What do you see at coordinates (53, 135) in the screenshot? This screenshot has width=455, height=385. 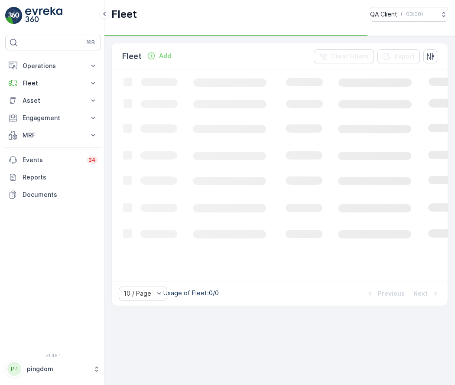 I see `button: MRF` at bounding box center [53, 135].